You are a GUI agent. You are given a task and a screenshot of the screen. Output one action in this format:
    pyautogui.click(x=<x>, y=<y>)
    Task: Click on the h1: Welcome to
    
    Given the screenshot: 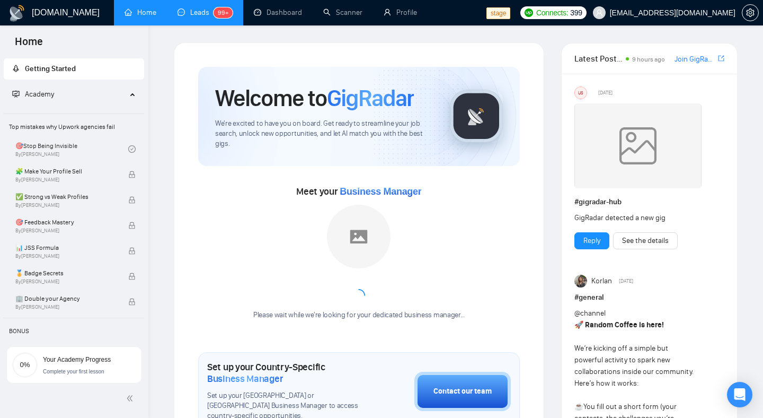 What is the action you would take?
    pyautogui.click(x=314, y=98)
    